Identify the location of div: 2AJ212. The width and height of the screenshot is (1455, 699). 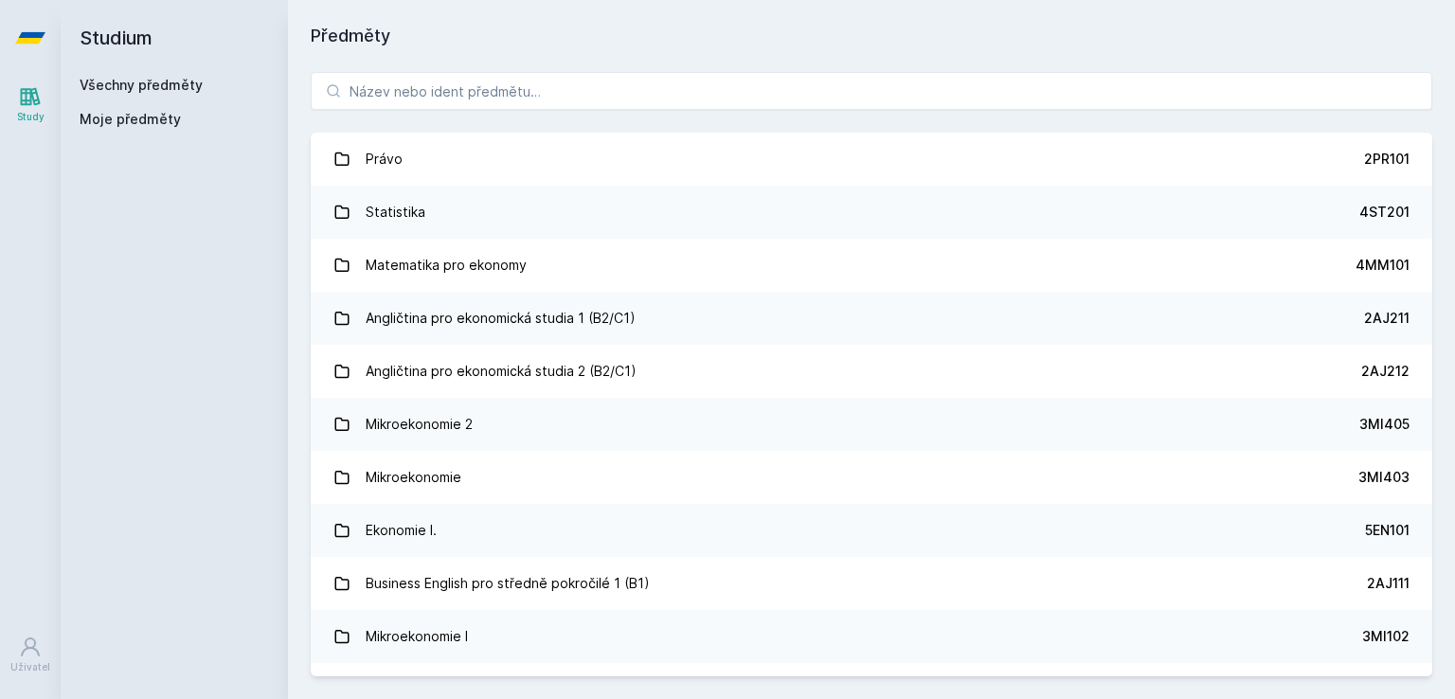
(1385, 371).